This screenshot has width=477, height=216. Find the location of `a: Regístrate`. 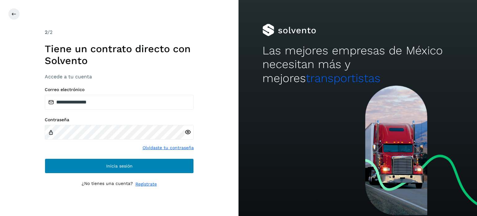

a: Regístrate is located at coordinates (146, 184).